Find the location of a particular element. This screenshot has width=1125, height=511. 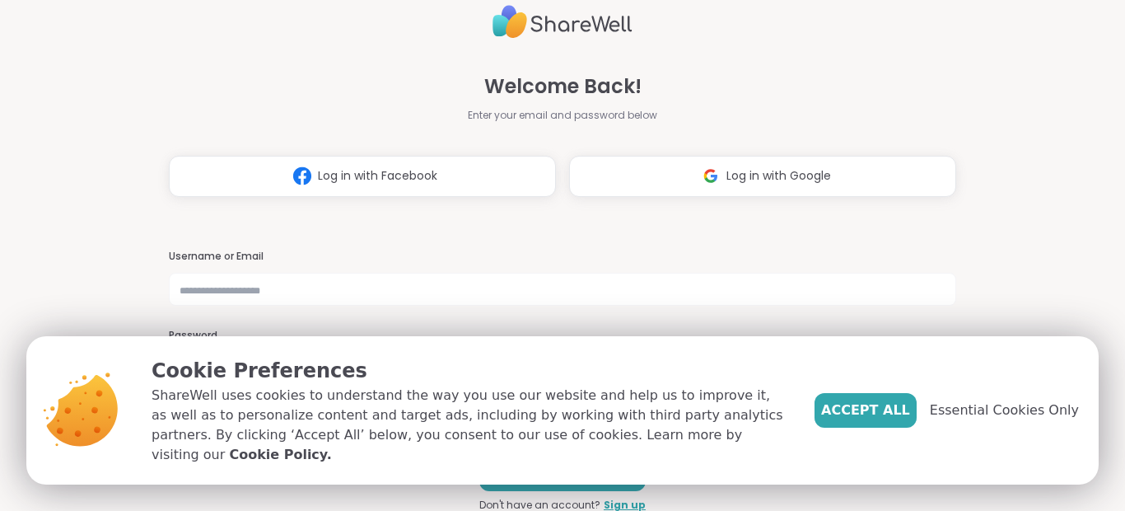

span: Log in with Google is located at coordinates (778, 175).